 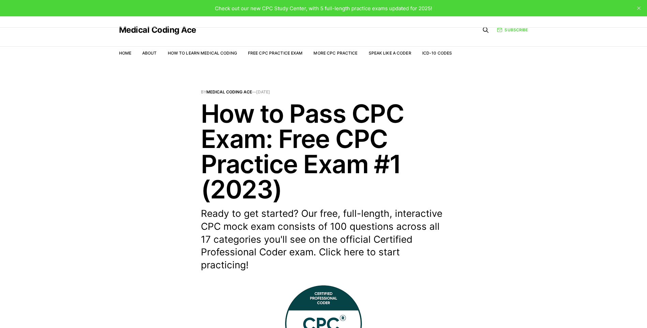 I want to click on span: Check out our new CPC Study Center, with 5 full-length practice exams updated for 2025!, so click(x=323, y=8).